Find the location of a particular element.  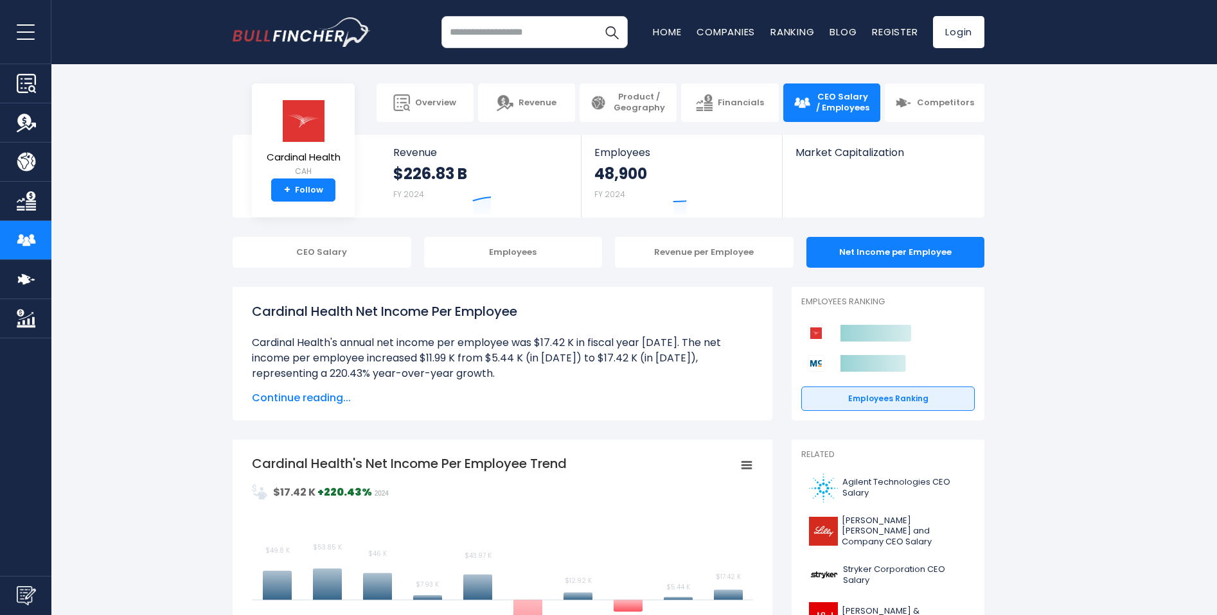

span: Product / Geography is located at coordinates (639, 103).